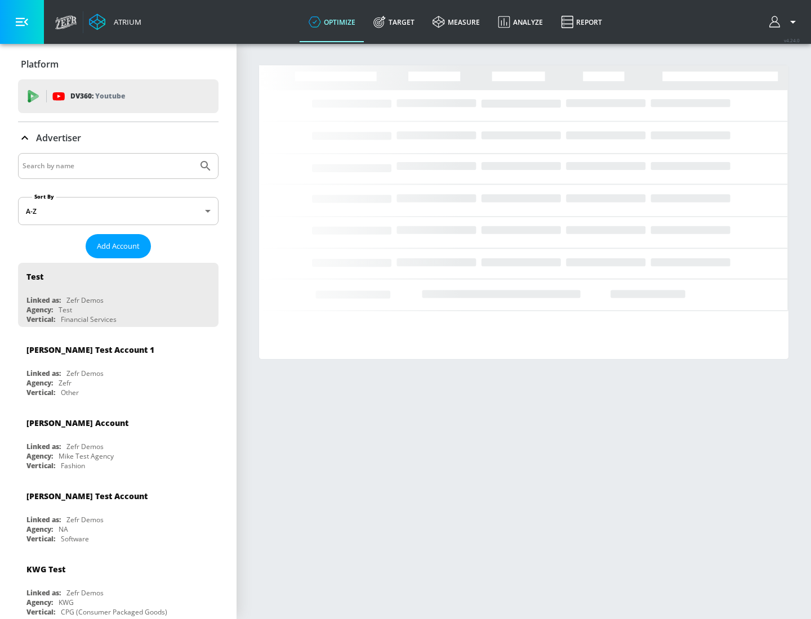  I want to click on button: Add Account, so click(118, 246).